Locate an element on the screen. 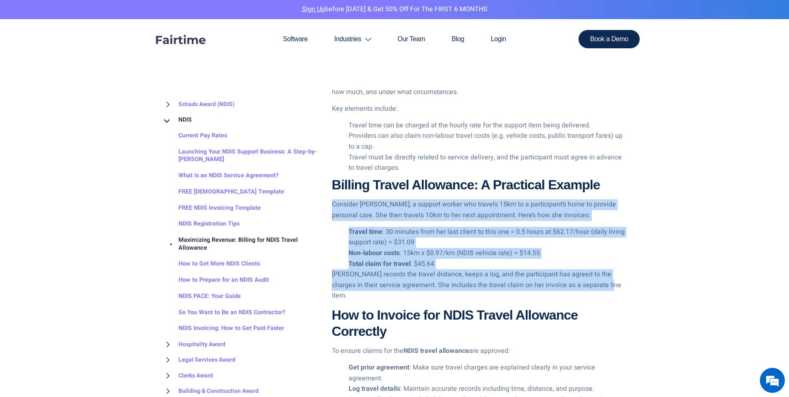 The width and height of the screenshot is (789, 397). a: Sign Up is located at coordinates (313, 9).